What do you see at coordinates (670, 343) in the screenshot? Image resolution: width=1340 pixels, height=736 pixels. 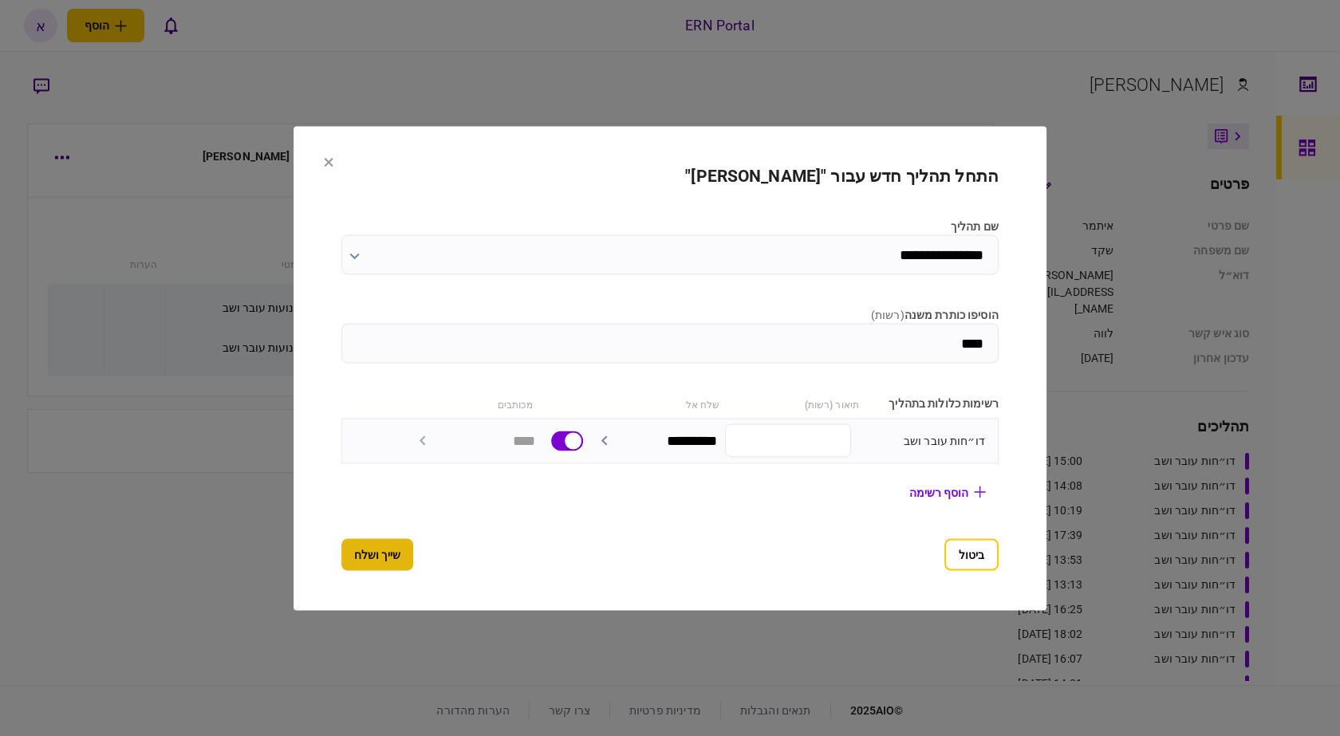 I see `input: הוסיפו כותרת משנה` at bounding box center [670, 343].